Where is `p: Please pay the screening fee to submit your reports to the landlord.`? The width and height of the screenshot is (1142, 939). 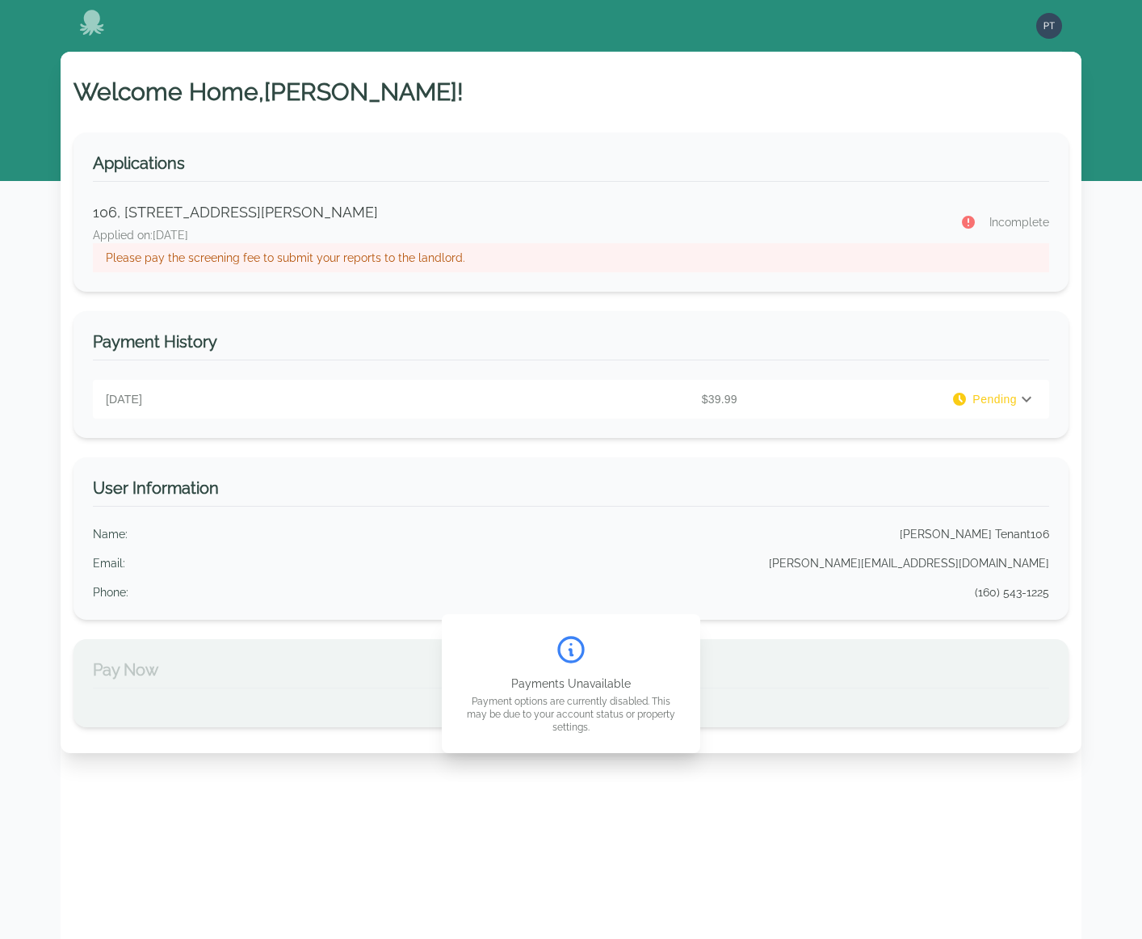
p: Please pay the screening fee to submit your reports to the landlord. is located at coordinates (571, 258).